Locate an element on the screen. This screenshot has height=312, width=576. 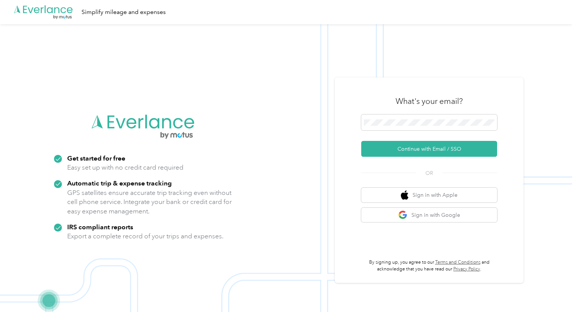
p: By signing up, you agree to our and acknowledge that you have read our . is located at coordinates (429, 265).